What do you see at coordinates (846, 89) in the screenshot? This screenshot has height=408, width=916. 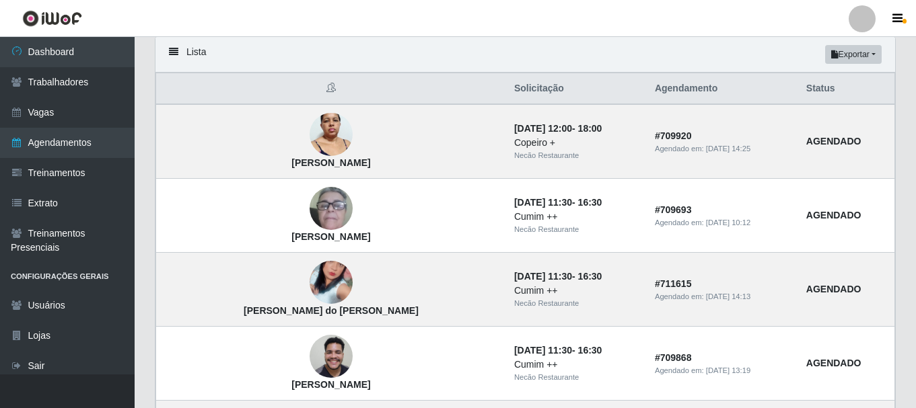 I see `th: Status` at bounding box center [846, 89].